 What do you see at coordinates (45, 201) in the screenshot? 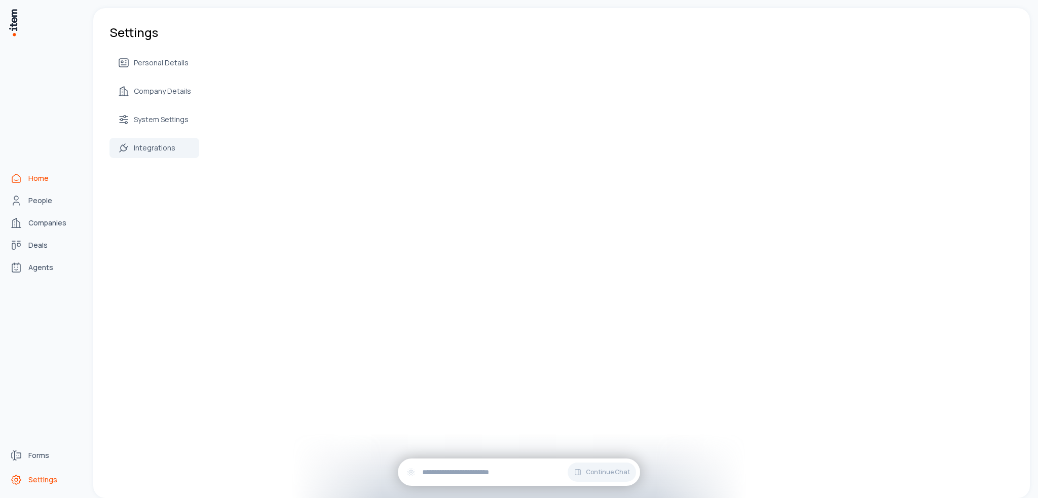
I see `a: People` at bounding box center [45, 201].